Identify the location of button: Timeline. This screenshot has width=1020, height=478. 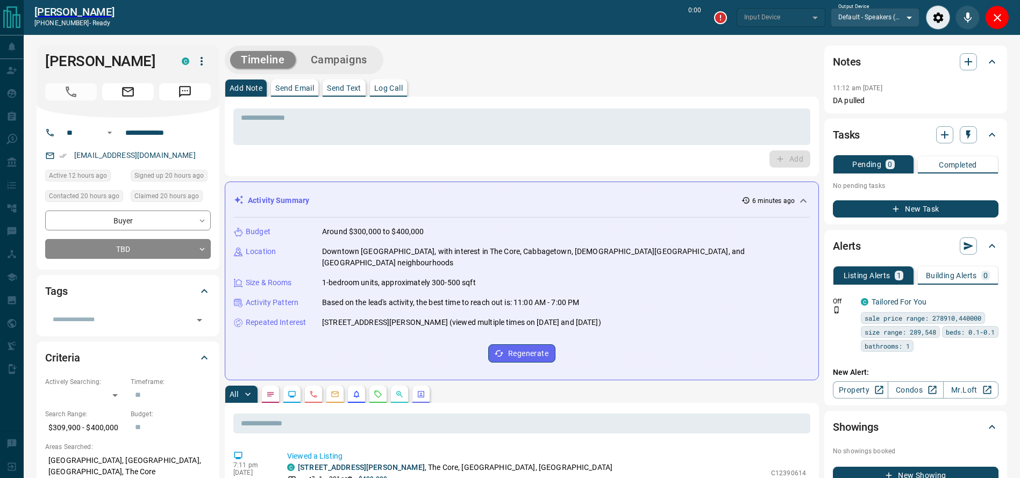
(263, 60).